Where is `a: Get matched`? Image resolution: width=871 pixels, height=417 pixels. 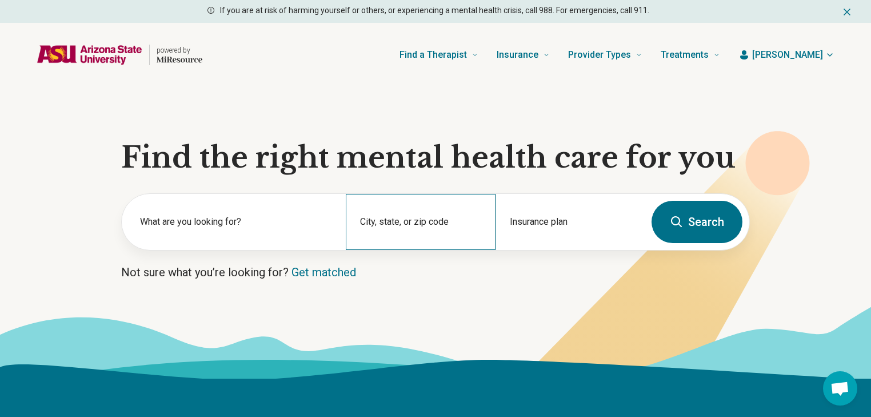
a: Get matched is located at coordinates (324, 272).